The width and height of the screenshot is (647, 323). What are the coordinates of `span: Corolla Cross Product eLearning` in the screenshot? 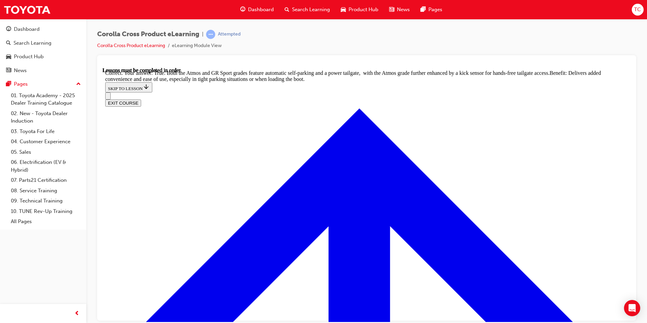 It's located at (148, 34).